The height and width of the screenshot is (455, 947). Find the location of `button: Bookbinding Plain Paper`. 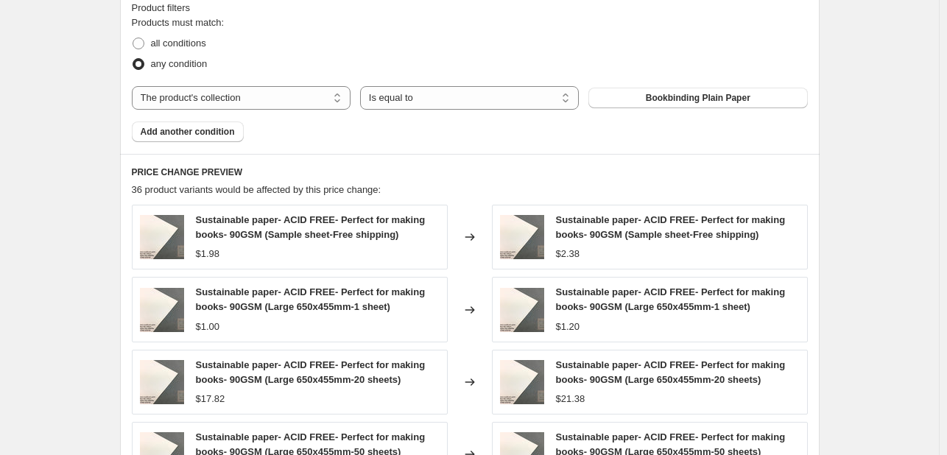

button: Bookbinding Plain Paper is located at coordinates (697, 98).